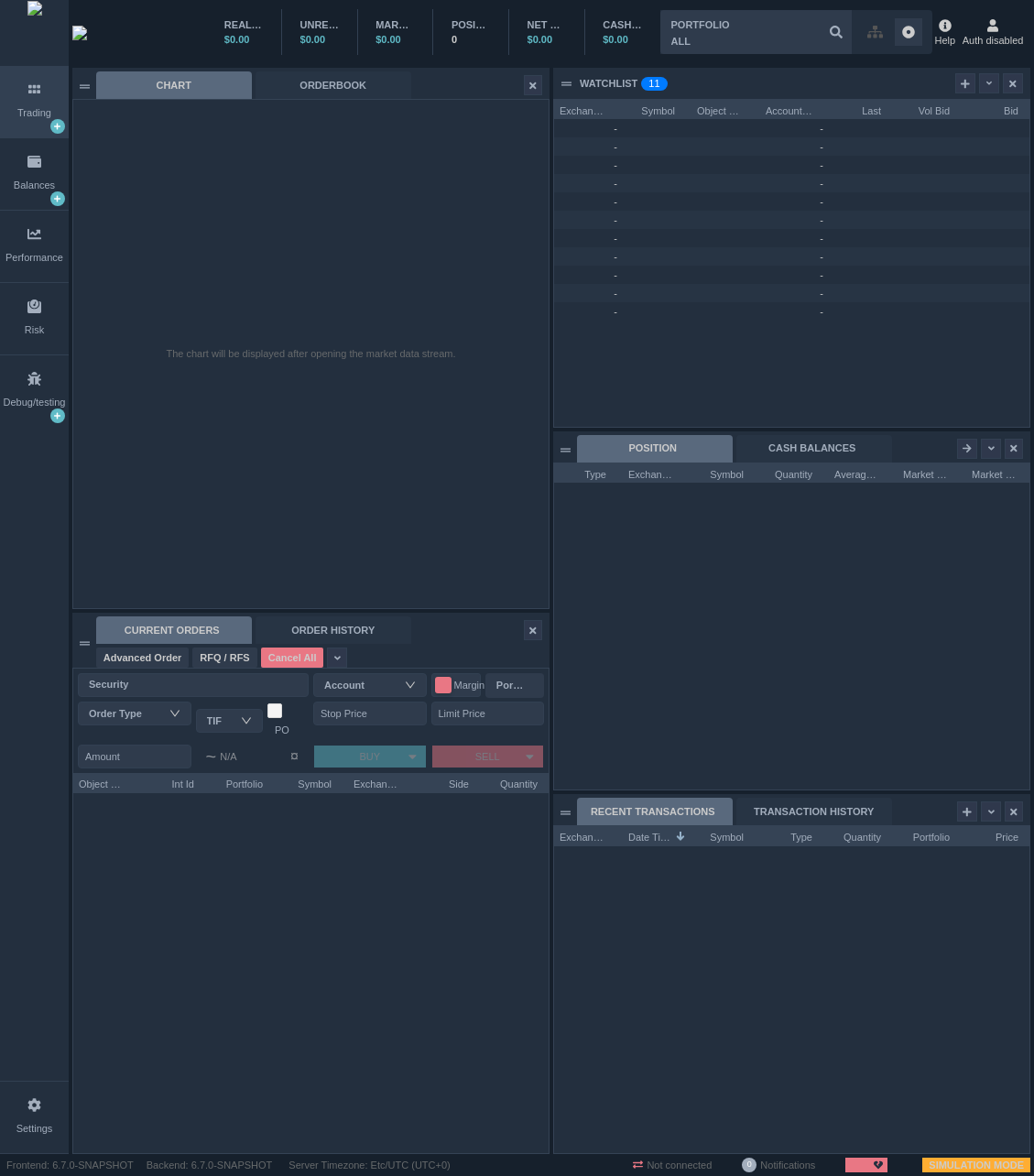 The height and width of the screenshot is (1176, 1034). What do you see at coordinates (926, 836) in the screenshot?
I see `span: Portfolio` at bounding box center [926, 836].